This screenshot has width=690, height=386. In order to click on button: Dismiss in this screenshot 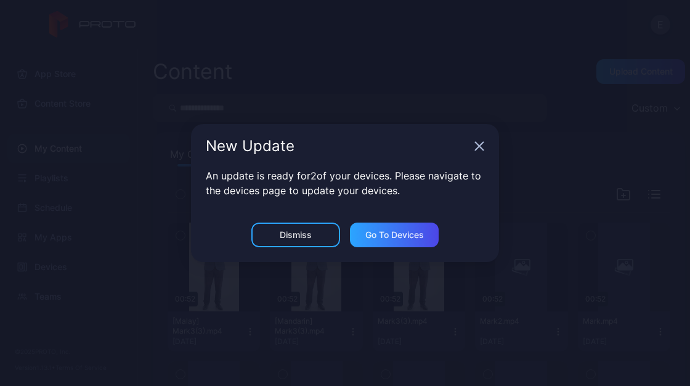, I will do `click(296, 235)`.